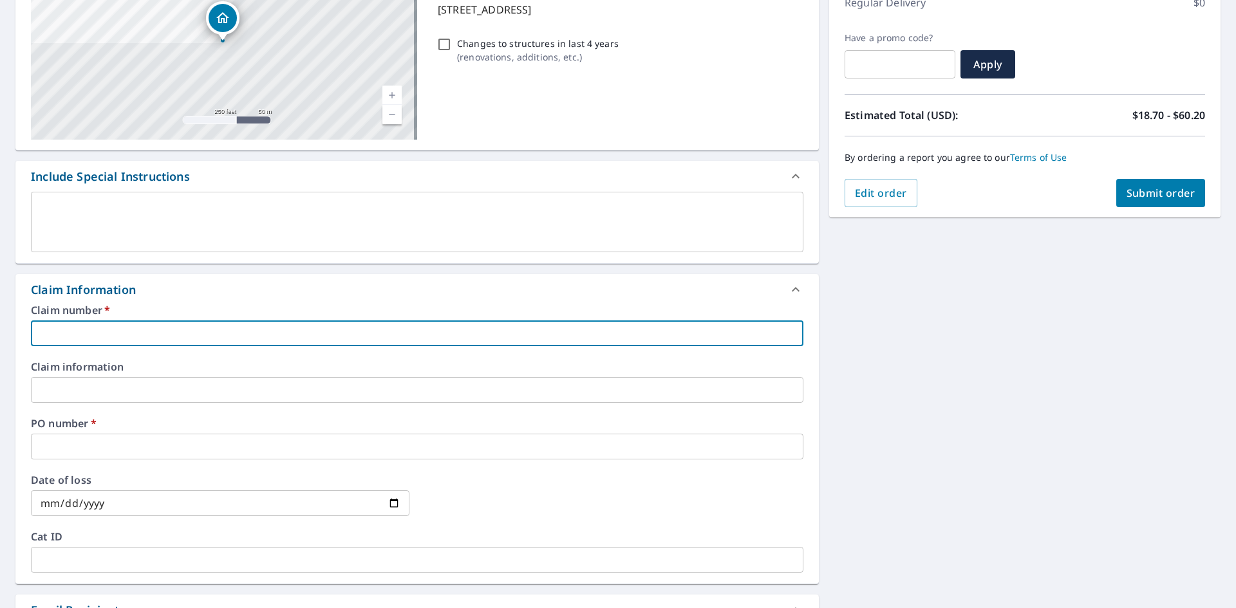  Describe the element at coordinates (987, 64) in the screenshot. I see `span: Apply` at that location.